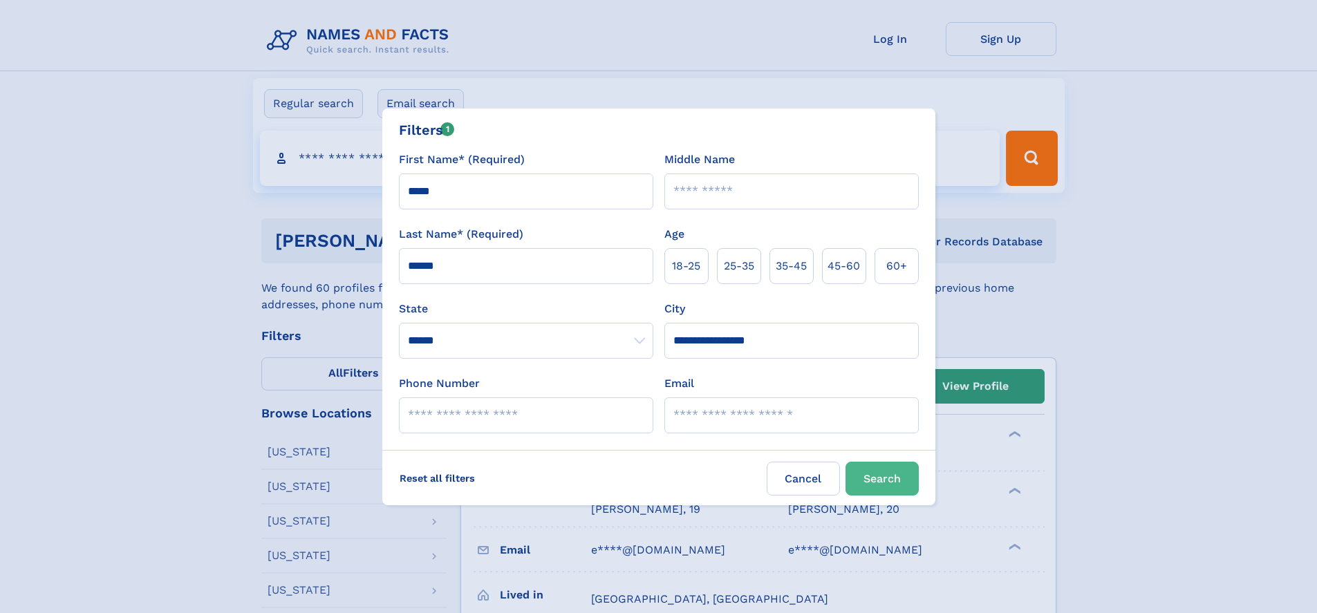 This screenshot has width=1317, height=613. What do you see at coordinates (882, 478) in the screenshot?
I see `button: Search` at bounding box center [882, 478].